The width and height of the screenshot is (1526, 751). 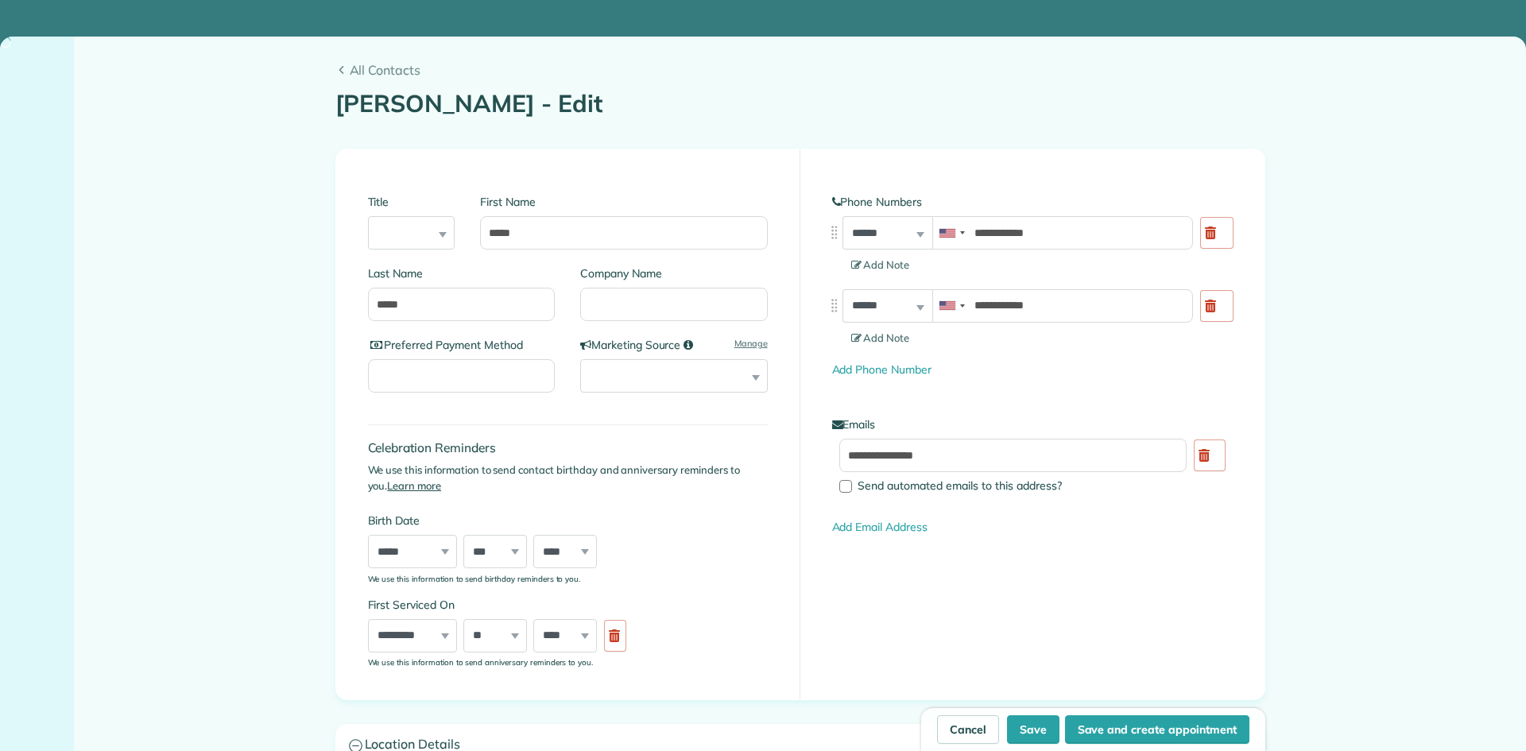 I want to click on a: All Contacts, so click(x=800, y=70).